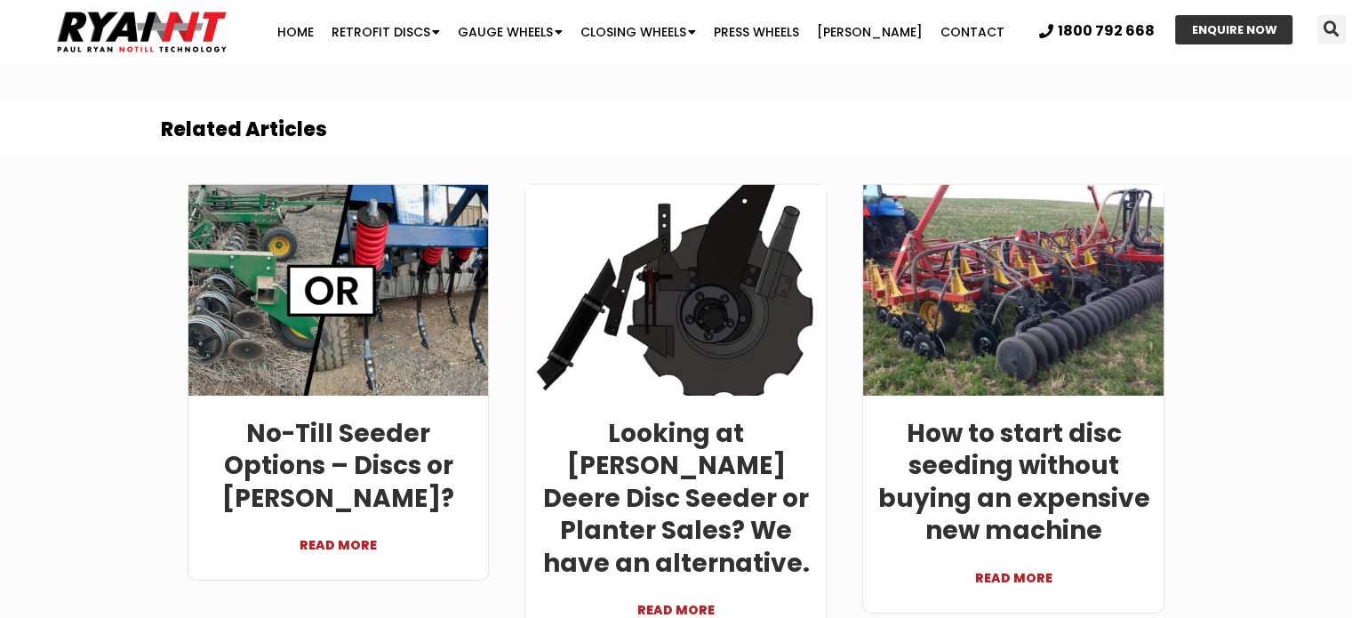 This screenshot has height=618, width=1352. What do you see at coordinates (337, 290) in the screenshot?
I see `img: RYAN NT Discs or tynes banner - No-Till Seeder` at bounding box center [337, 290].